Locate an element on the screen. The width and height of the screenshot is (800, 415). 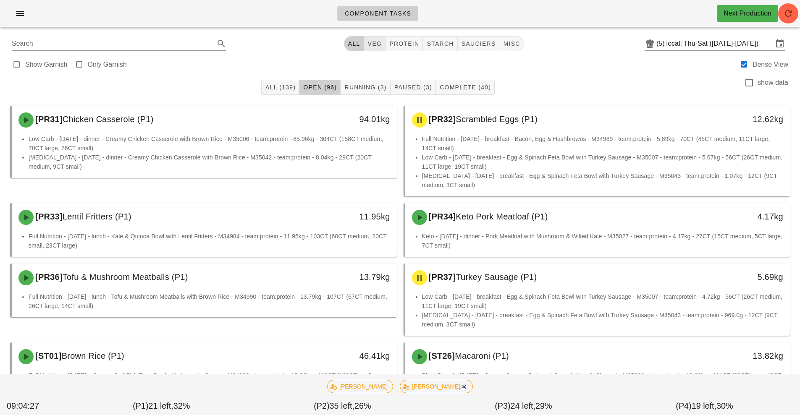
button: misc is located at coordinates (511, 44).